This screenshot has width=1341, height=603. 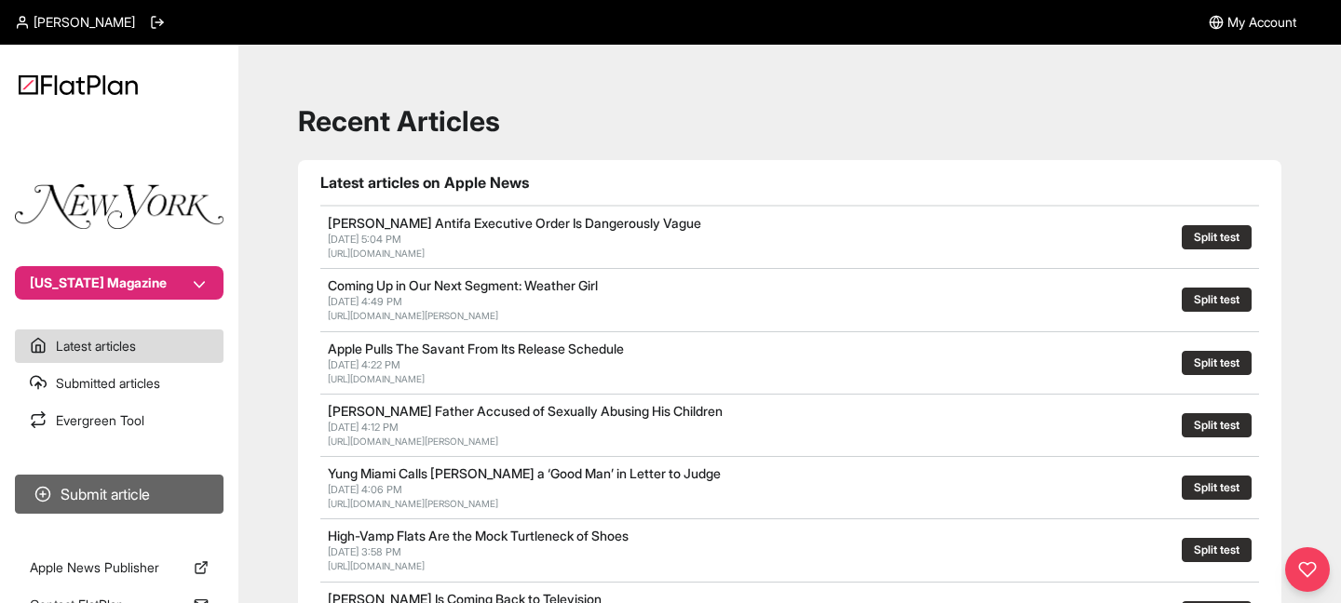 I want to click on img: Publication Logo, so click(x=119, y=207).